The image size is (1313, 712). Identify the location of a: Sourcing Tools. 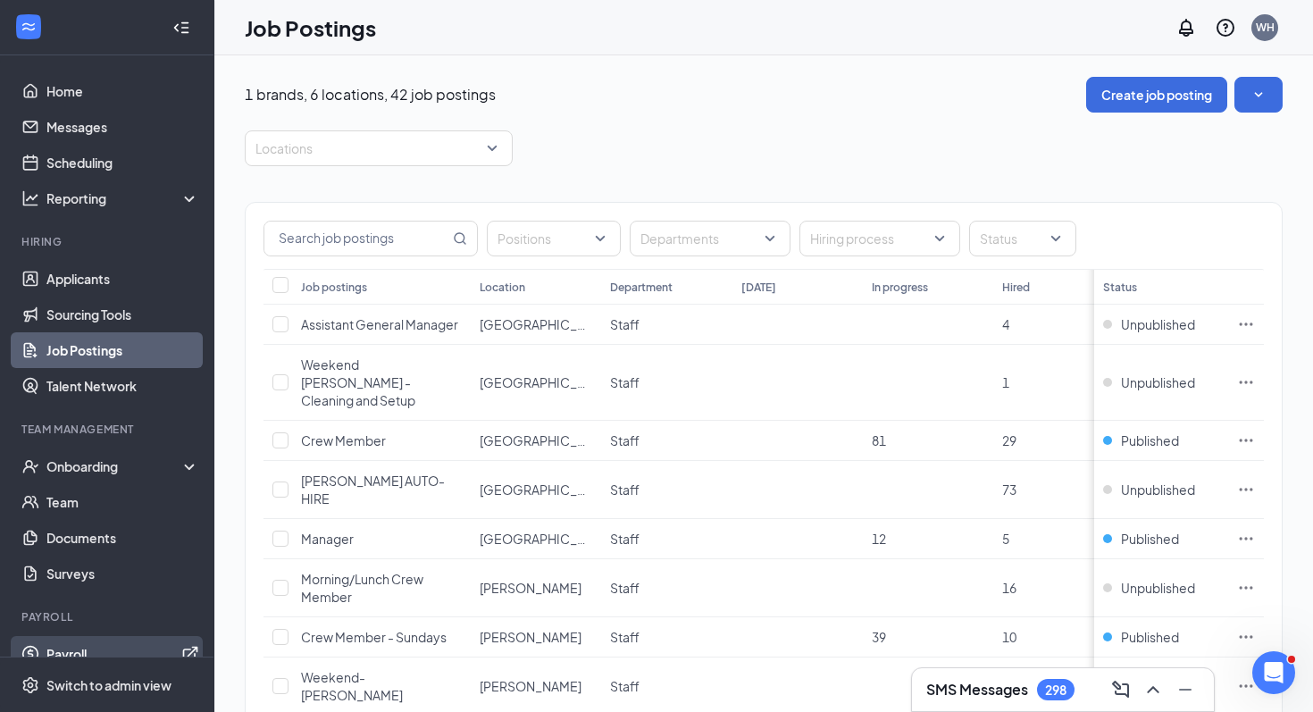
(122, 315).